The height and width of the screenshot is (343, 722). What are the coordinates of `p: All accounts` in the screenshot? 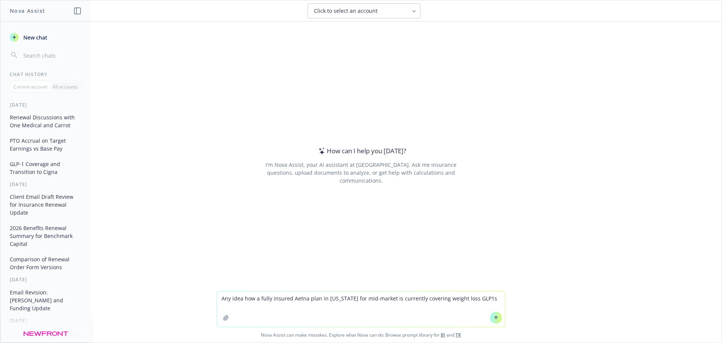 It's located at (65, 86).